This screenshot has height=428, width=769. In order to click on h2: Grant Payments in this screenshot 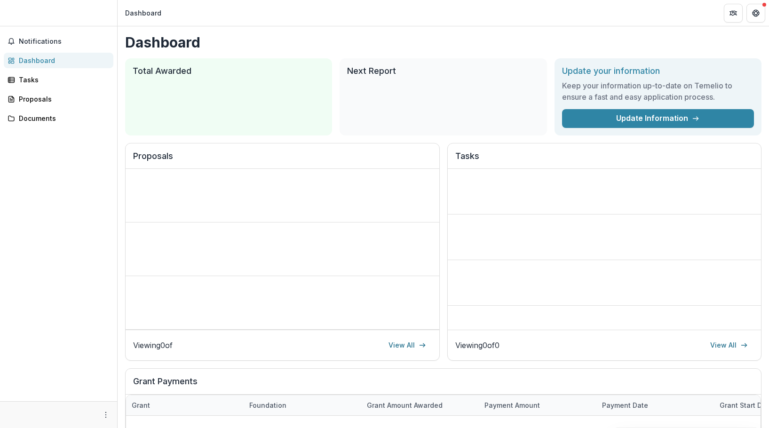, I will do `click(443, 385)`.